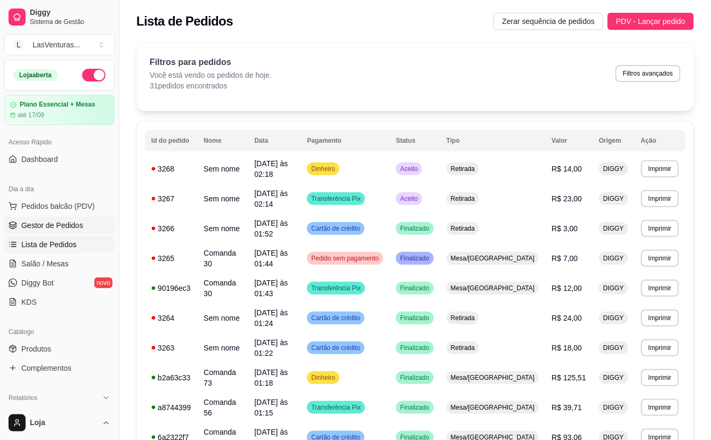 This screenshot has width=711, height=440. Describe the element at coordinates (345, 141) in the screenshot. I see `th: Pagamento` at that location.